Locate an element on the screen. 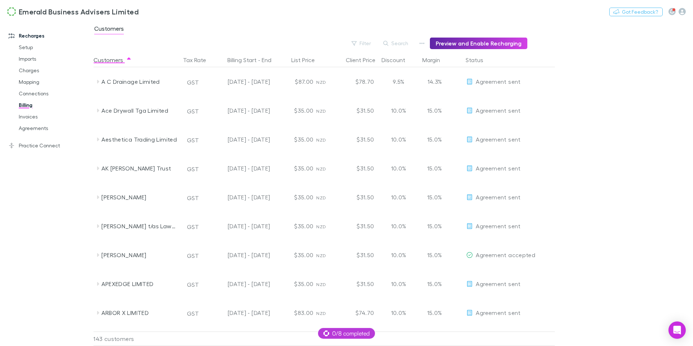  a: Charges is located at coordinates (52, 70).